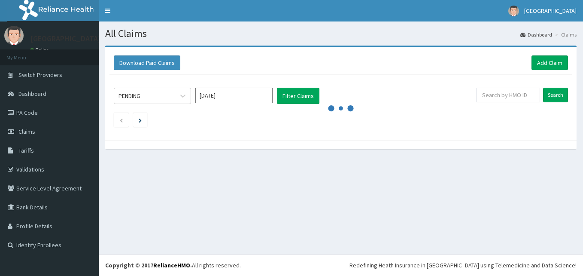  I want to click on div: PENDING, so click(129, 96).